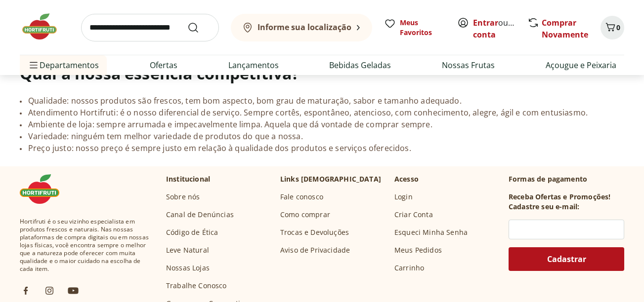 Image resolution: width=644 pixels, height=302 pixels. What do you see at coordinates (315, 251) in the screenshot?
I see `a: Aviso de Privacidade` at bounding box center [315, 251].